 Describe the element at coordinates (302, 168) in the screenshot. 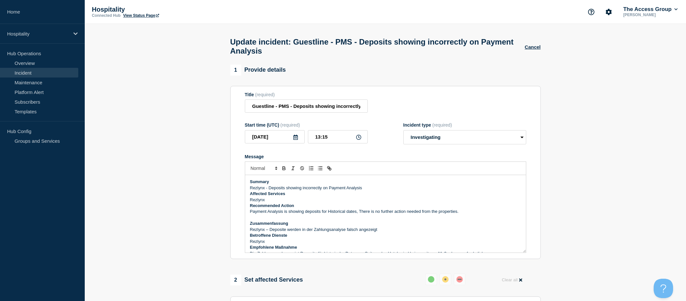

I see `button: Toggle strikethrough text` at that location.